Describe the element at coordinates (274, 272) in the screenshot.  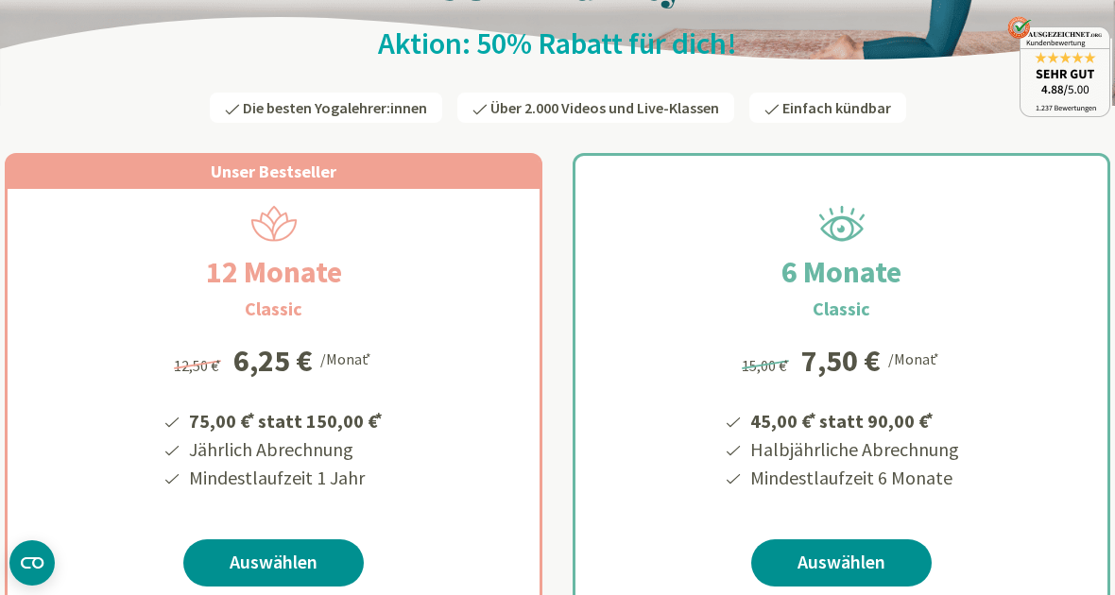
I see `h2: 12 Monate` at that location.